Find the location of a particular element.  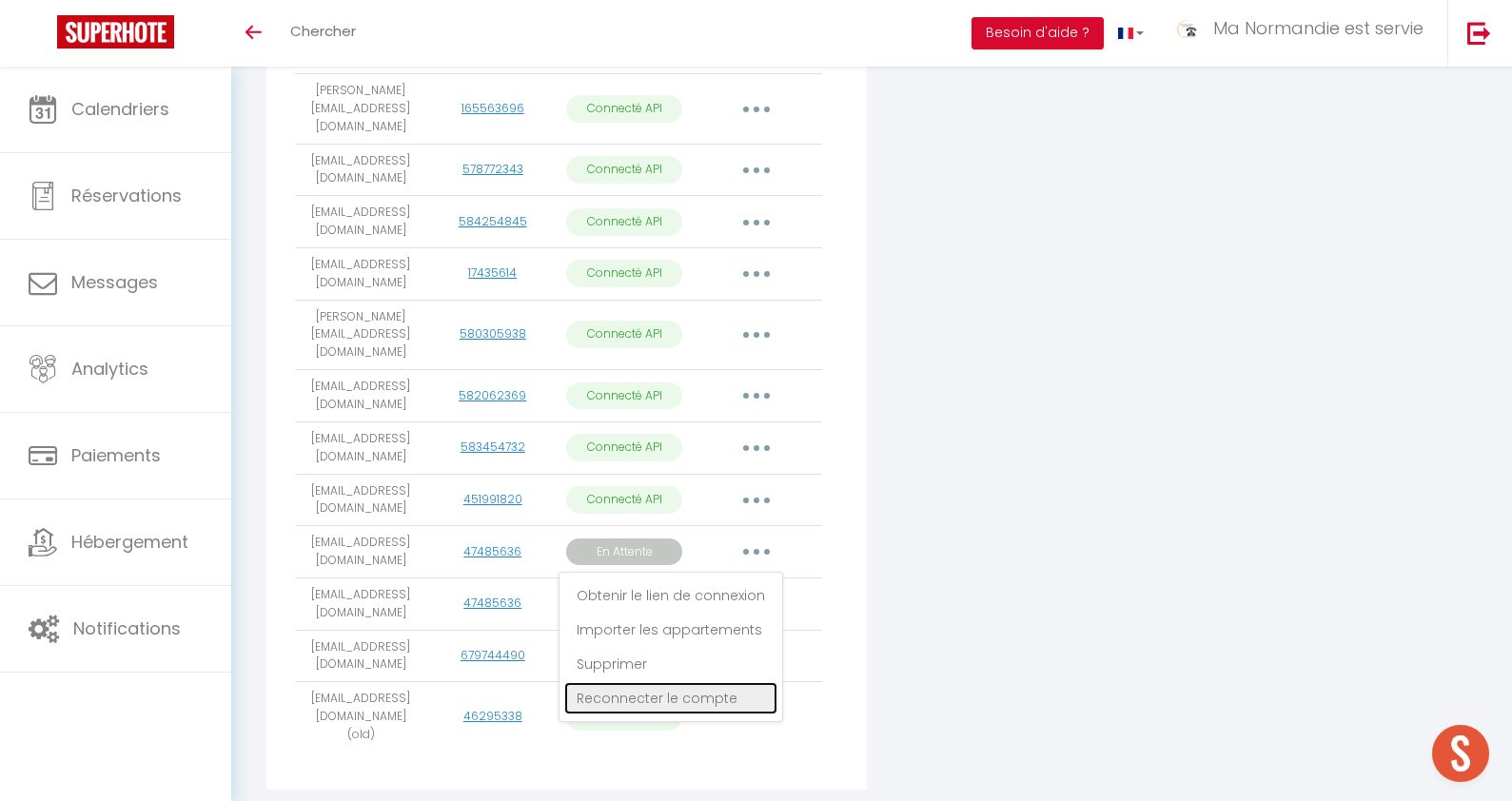

span: Ma Normandie est servie is located at coordinates (1318, 28).